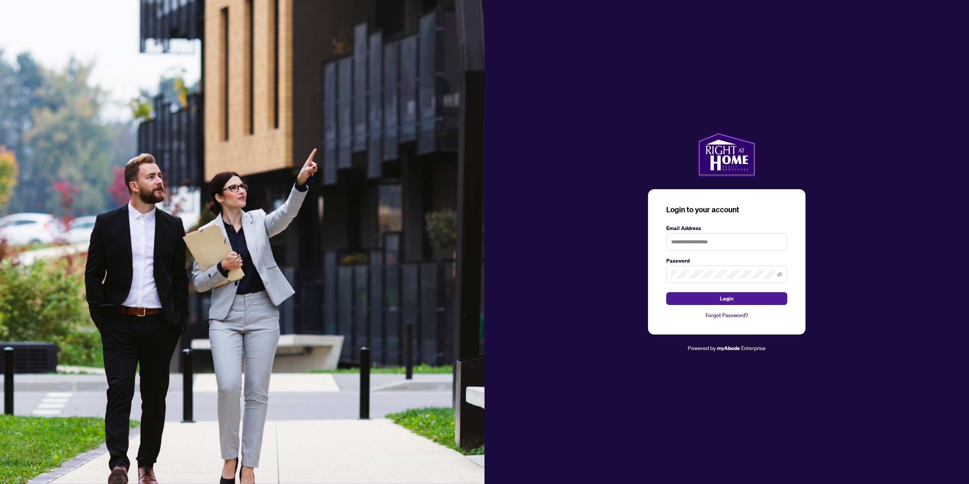  Describe the element at coordinates (727, 299) in the screenshot. I see `span: Login` at that location.